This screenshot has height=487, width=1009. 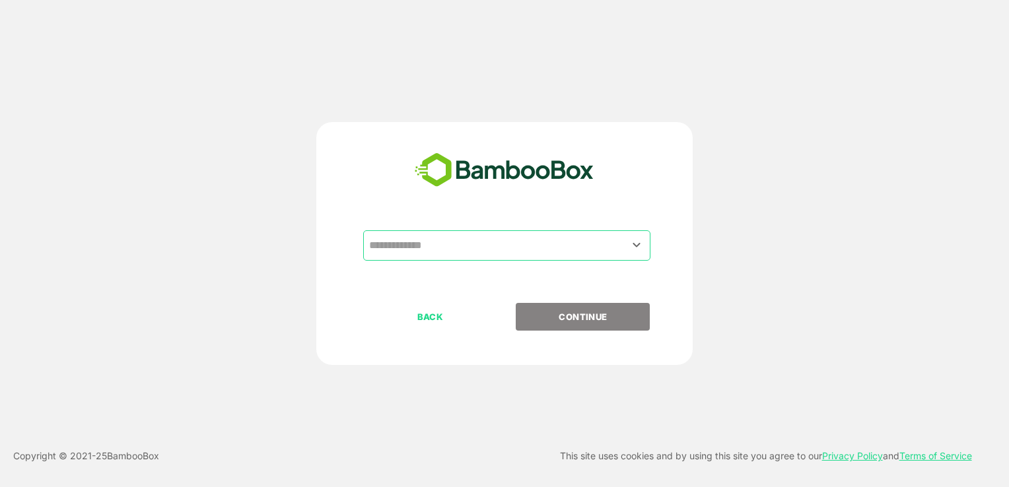 I want to click on a: Terms of Service, so click(x=936, y=456).